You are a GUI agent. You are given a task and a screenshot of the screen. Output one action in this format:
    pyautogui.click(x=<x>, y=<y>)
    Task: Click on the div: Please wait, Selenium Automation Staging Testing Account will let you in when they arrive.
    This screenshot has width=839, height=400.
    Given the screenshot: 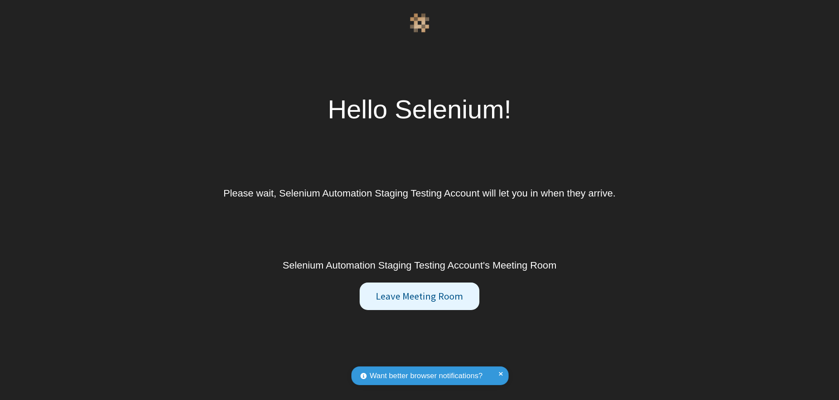 What is the action you would take?
    pyautogui.click(x=420, y=194)
    